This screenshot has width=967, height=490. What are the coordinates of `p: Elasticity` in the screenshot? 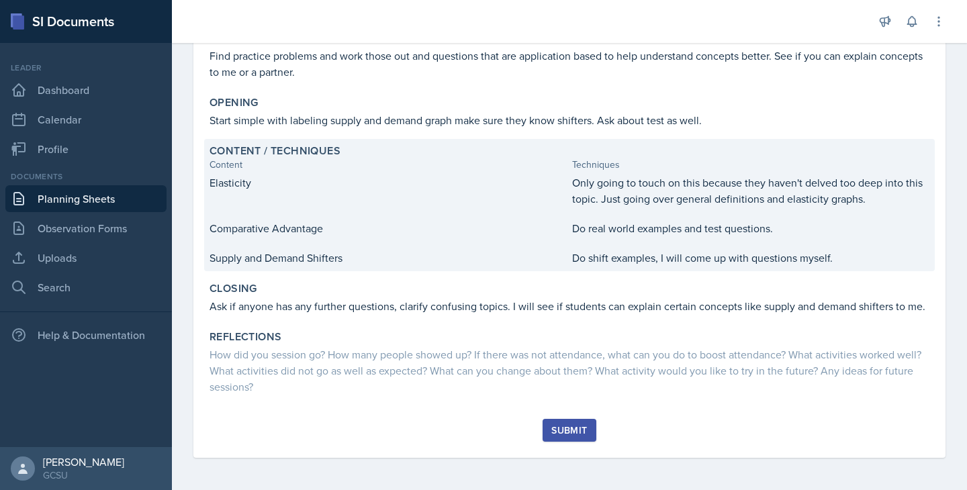 It's located at (388, 183).